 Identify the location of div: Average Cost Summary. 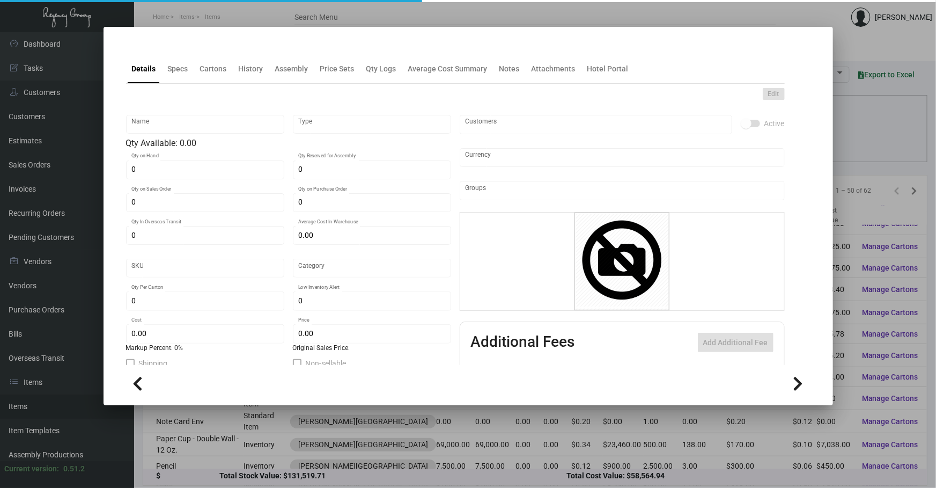
(448, 69).